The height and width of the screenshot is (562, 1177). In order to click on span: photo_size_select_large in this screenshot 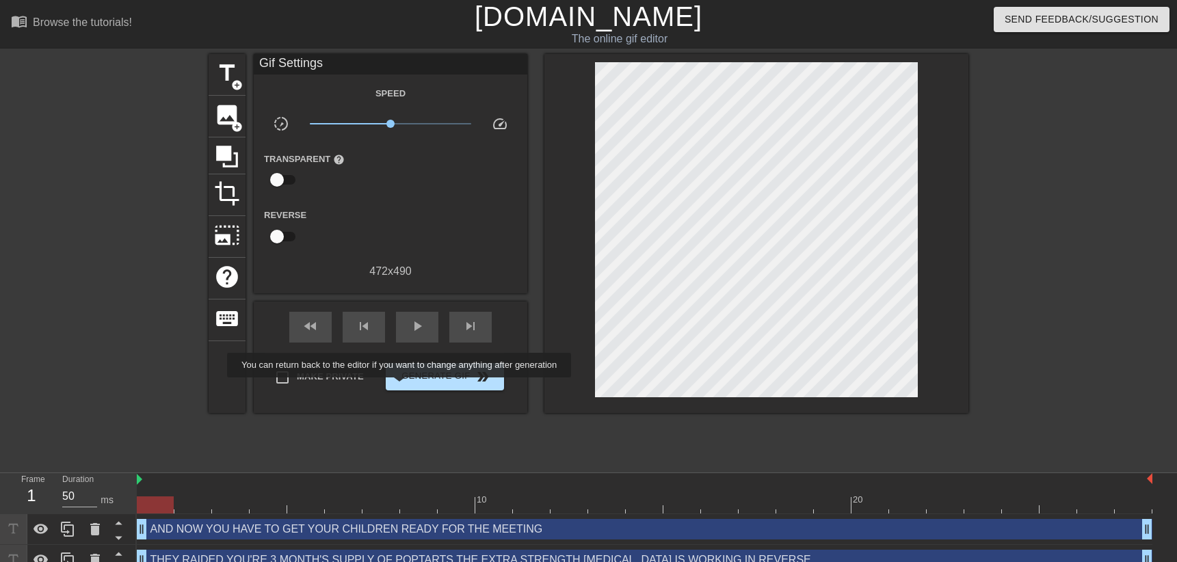, I will do `click(227, 235)`.